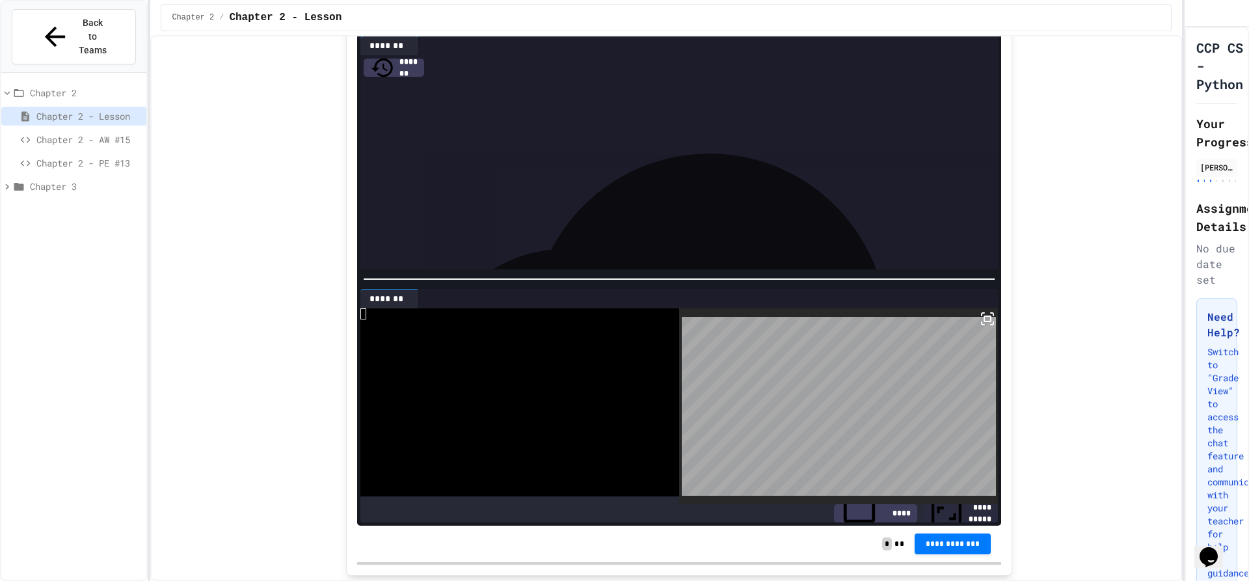 Image resolution: width=1249 pixels, height=581 pixels. What do you see at coordinates (1216, 462) in the screenshot?
I see `p: Switch to "Grade View" to access the chat feature and communicate with your teacher for help and ...` at bounding box center [1216, 462].